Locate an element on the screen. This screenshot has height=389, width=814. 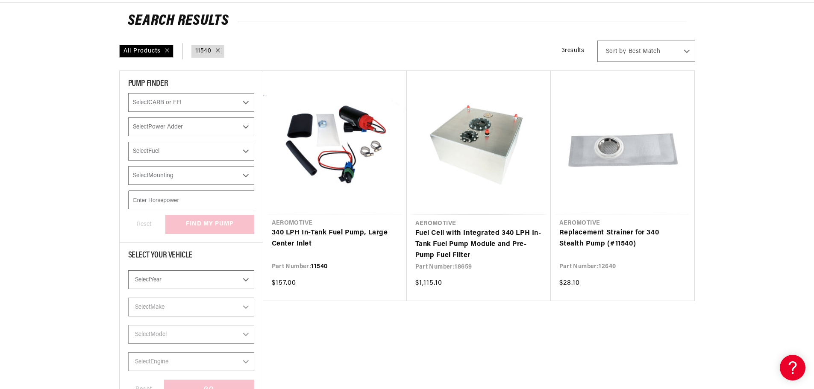
input: Enter Horsepower is located at coordinates (191, 200).